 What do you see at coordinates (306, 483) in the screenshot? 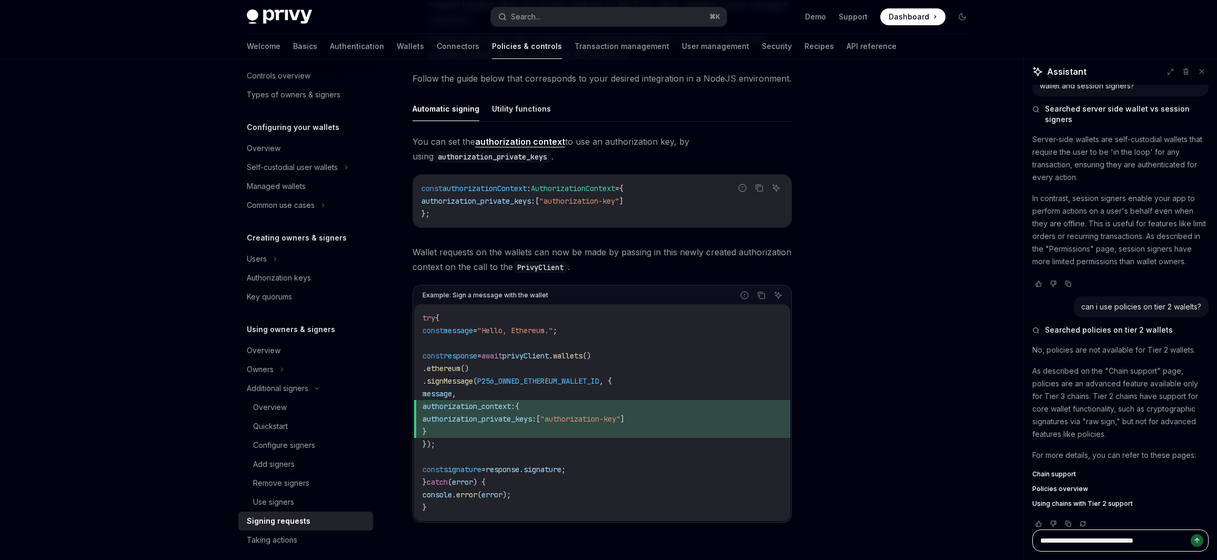
I see `a: Remove signers` at bounding box center [306, 483].